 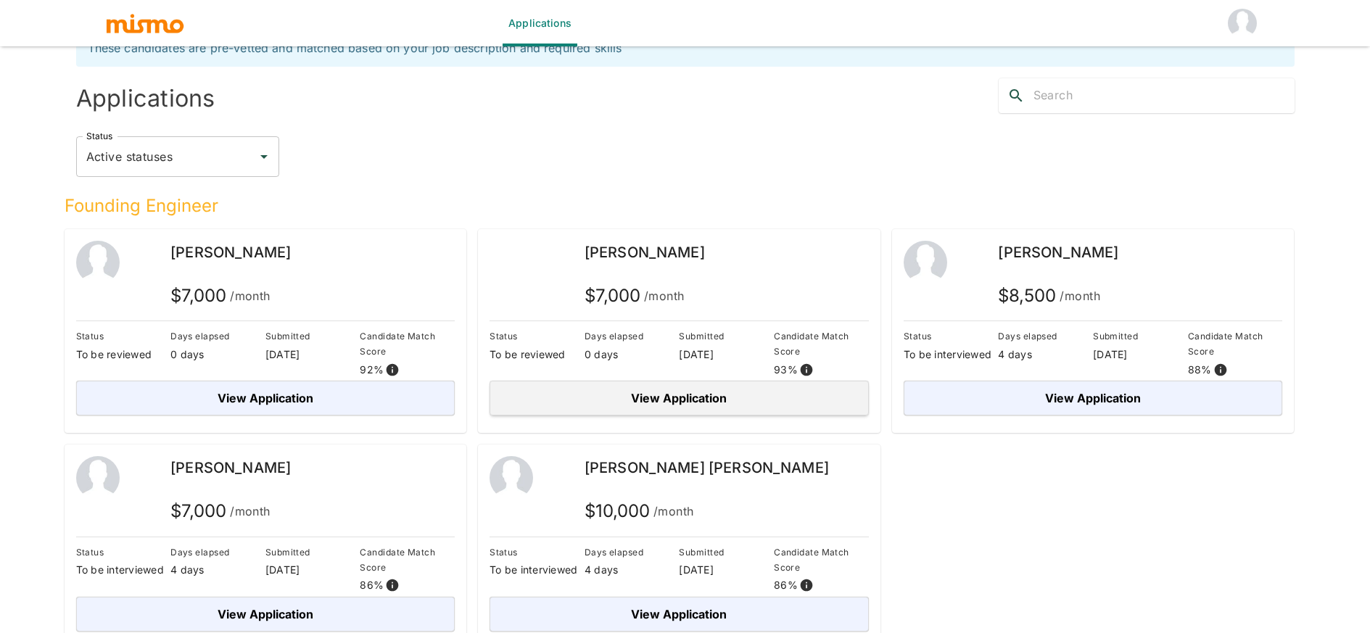 I want to click on img: Vali health HM, so click(x=1242, y=23).